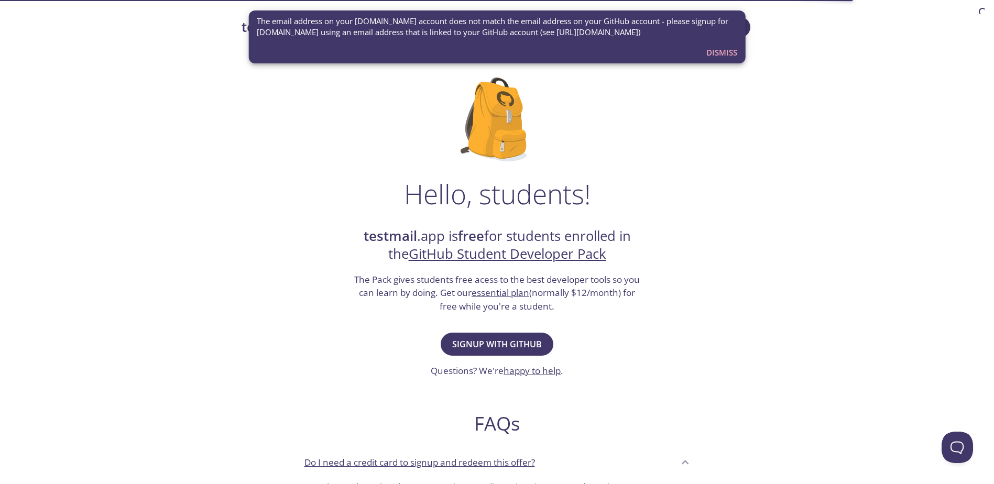 The height and width of the screenshot is (484, 994). Describe the element at coordinates (500, 292) in the screenshot. I see `a: essential plan` at that location.